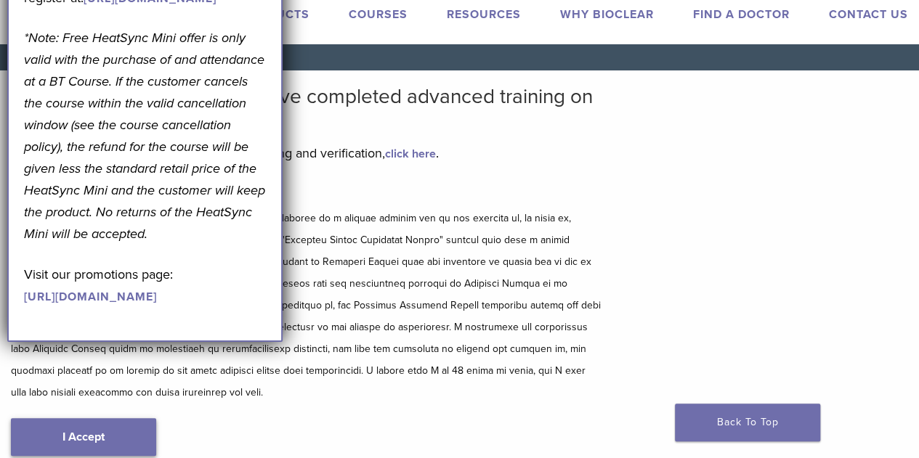  What do you see at coordinates (741, 15) in the screenshot?
I see `a: Find A Doctor` at bounding box center [741, 15].